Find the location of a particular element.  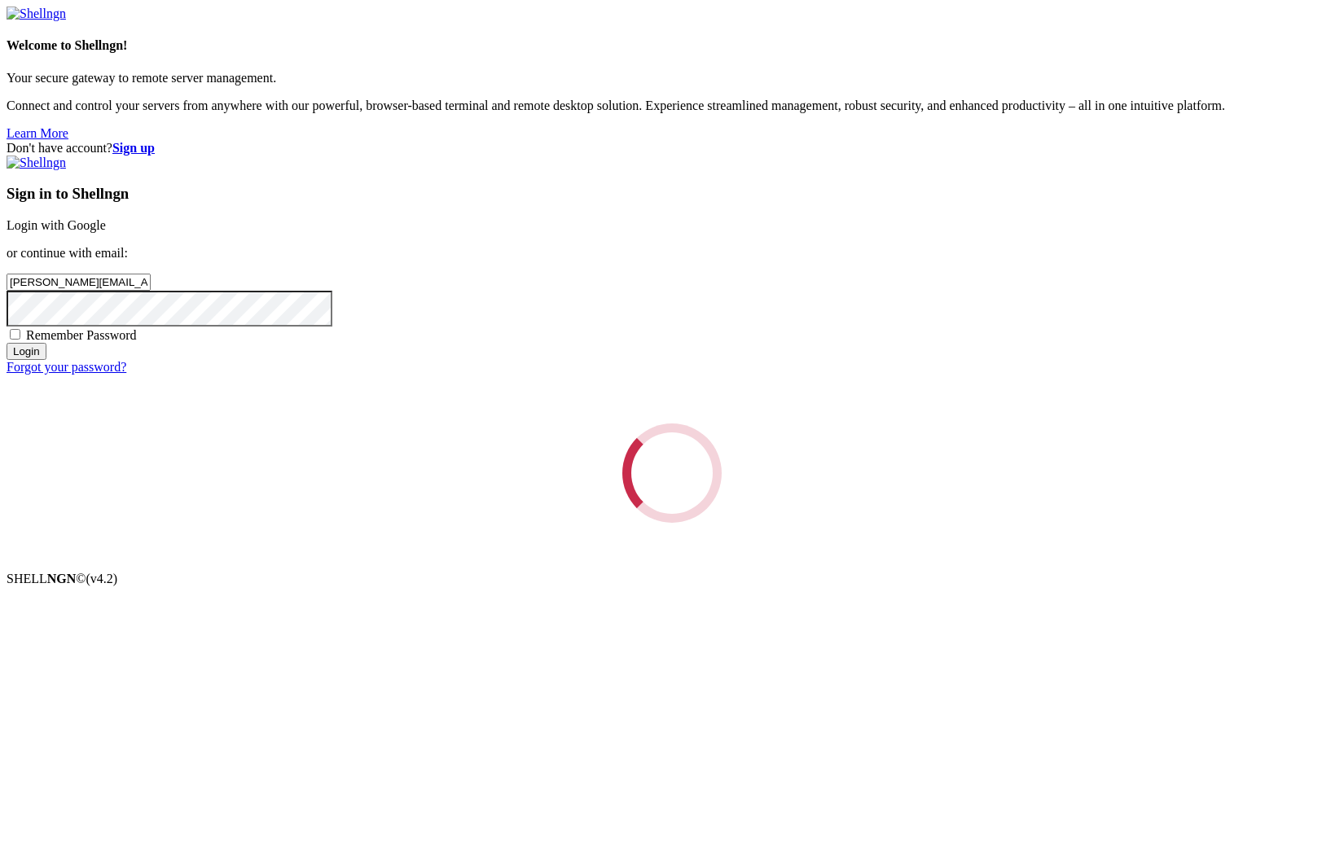

h3: Sign in to Shellngn is located at coordinates (672, 194).